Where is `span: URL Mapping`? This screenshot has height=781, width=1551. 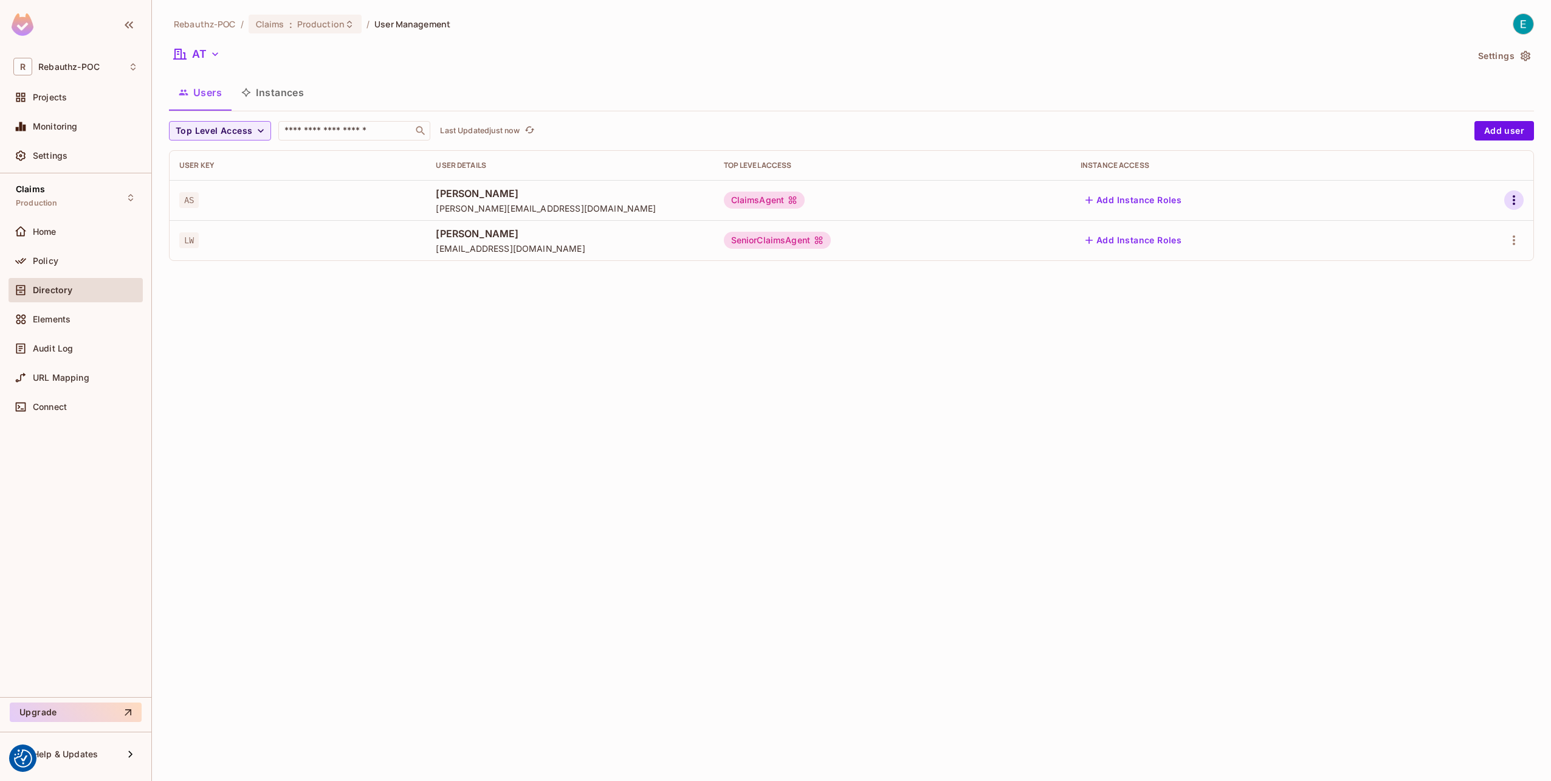
span: URL Mapping is located at coordinates (61, 377).